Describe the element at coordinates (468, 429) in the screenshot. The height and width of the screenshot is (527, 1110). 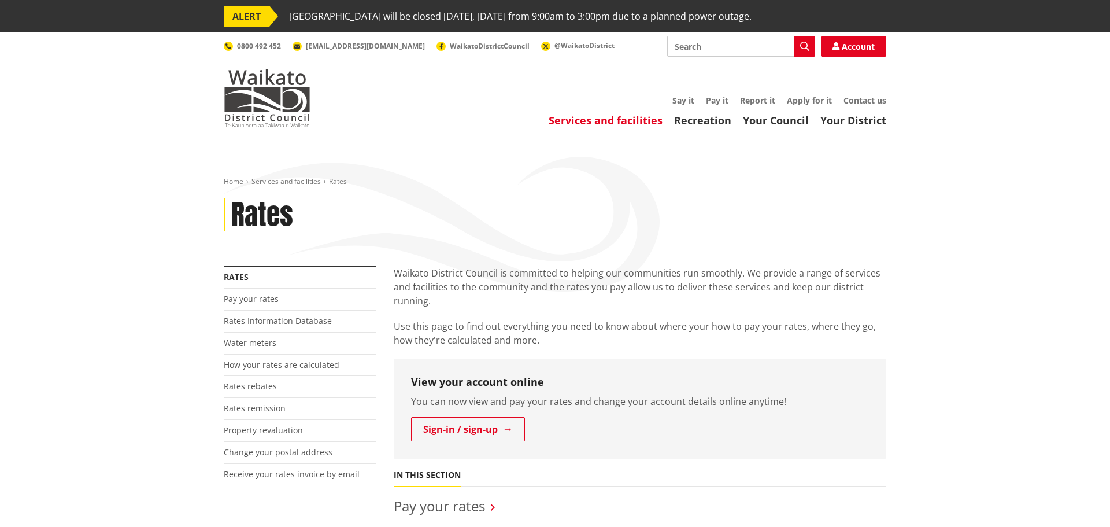
I see `a: Sign-in / sign-up` at that location.